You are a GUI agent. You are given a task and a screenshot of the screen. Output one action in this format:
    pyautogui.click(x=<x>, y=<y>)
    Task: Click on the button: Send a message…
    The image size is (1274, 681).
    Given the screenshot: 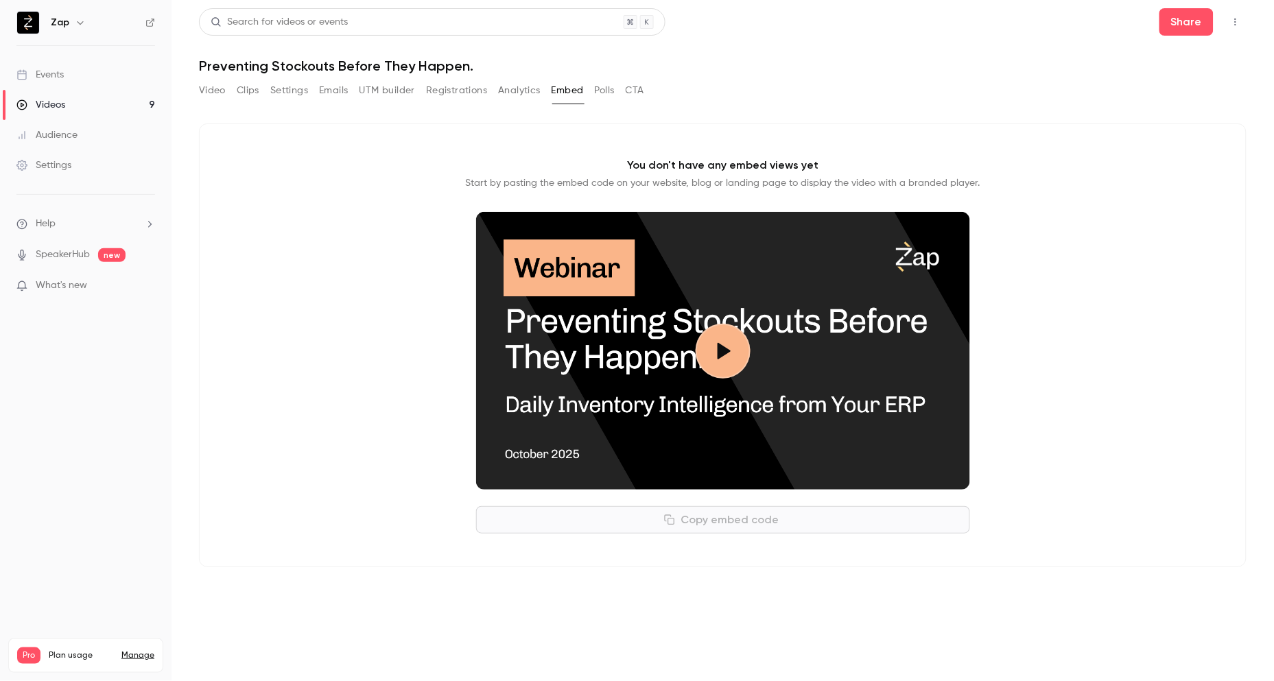 What is the action you would take?
    pyautogui.click(x=246, y=455)
    